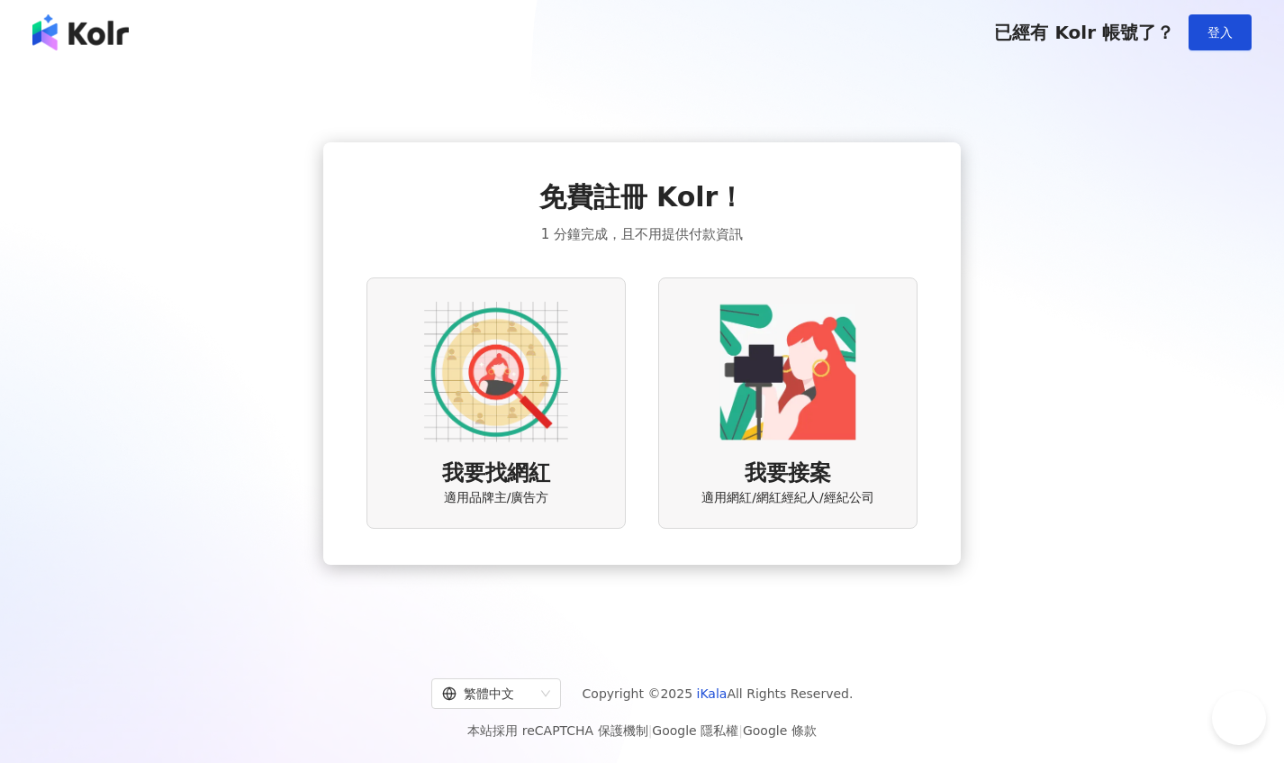 The image size is (1284, 763). I want to click on span: 1 分鐘完成，且不用提供付款資訊, so click(642, 234).